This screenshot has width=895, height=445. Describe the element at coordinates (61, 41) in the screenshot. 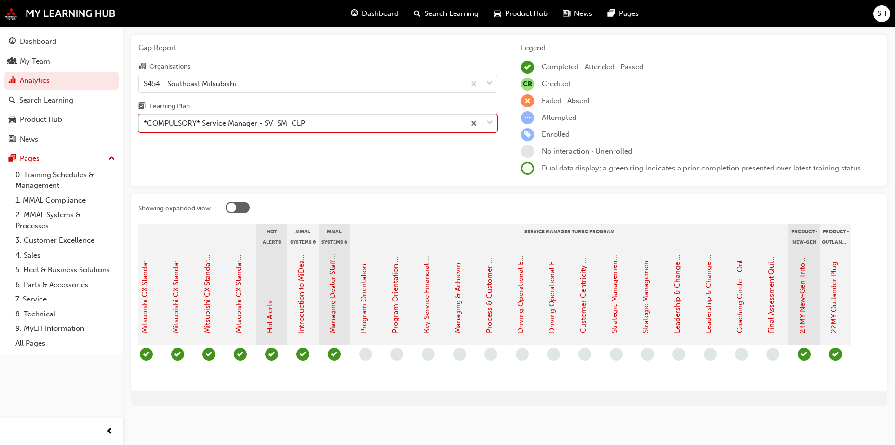

I see `a: Dashboard` at that location.